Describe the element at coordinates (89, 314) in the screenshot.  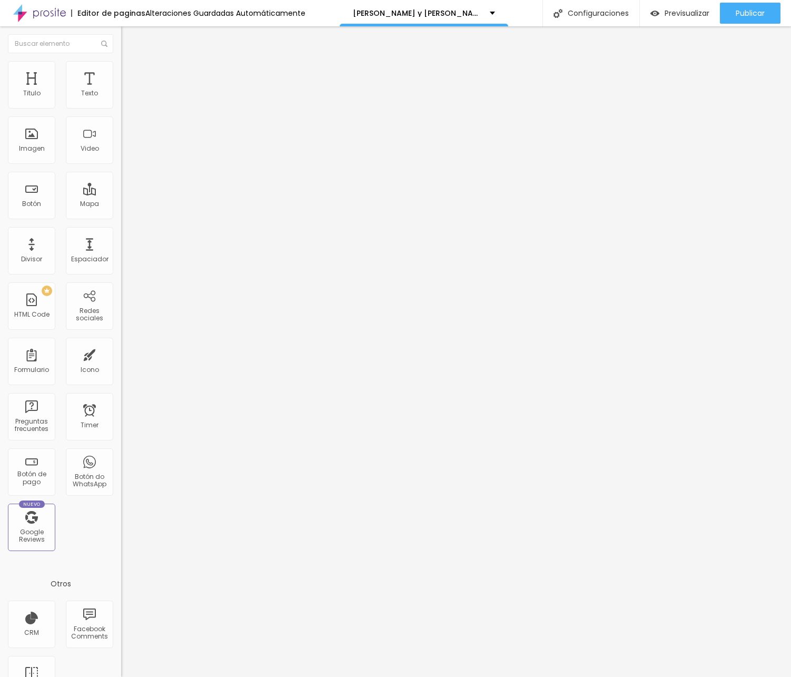
I see `div: Redes sociales` at that location.